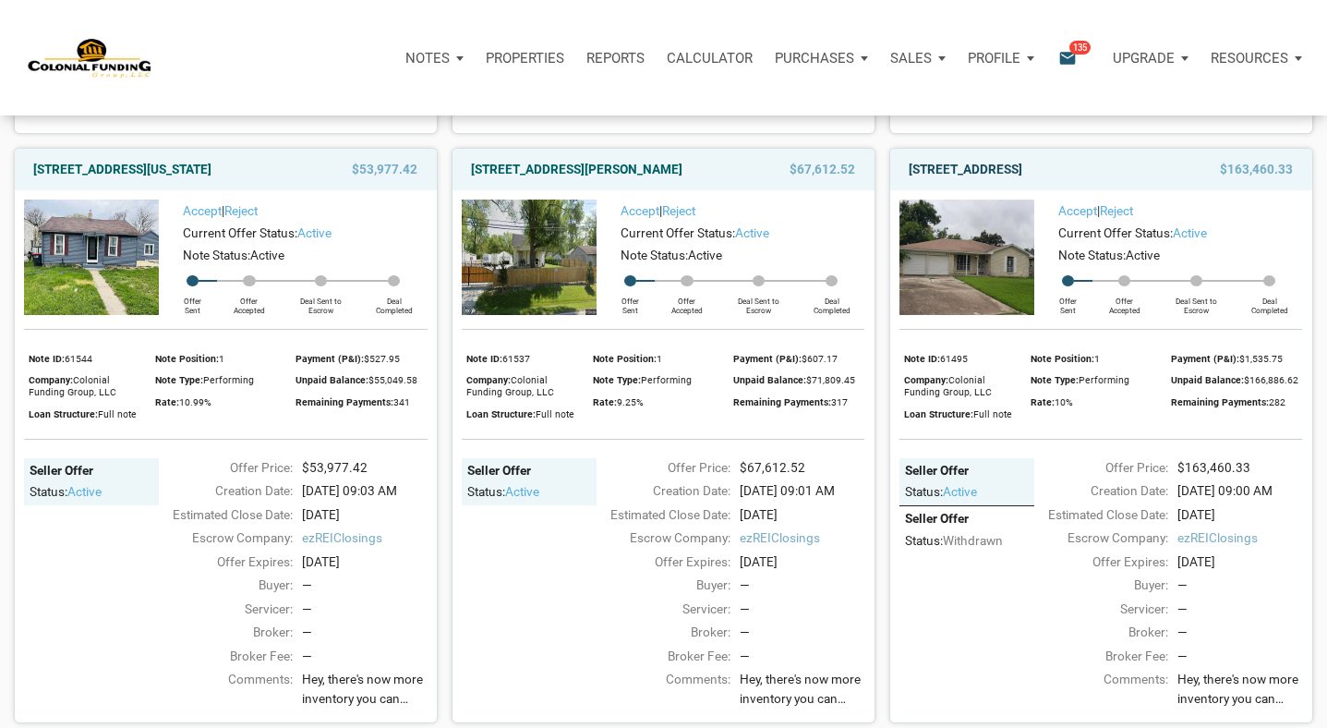  Describe the element at coordinates (822, 169) in the screenshot. I see `span: $67,612.52` at that location.